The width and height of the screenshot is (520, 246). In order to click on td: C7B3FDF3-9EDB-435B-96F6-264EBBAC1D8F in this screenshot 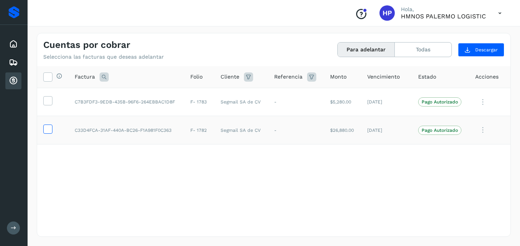, I will do `click(126, 102)`.